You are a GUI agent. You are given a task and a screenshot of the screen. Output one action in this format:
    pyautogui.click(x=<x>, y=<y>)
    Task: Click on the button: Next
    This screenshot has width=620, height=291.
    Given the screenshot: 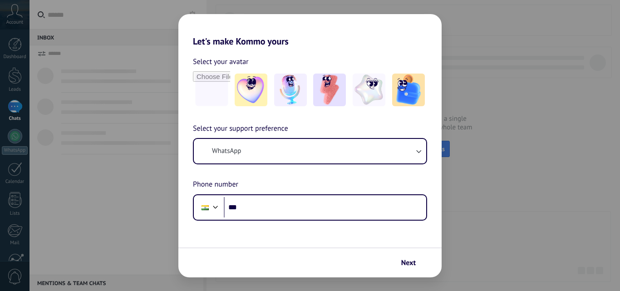 What is the action you would take?
    pyautogui.click(x=413, y=263)
    